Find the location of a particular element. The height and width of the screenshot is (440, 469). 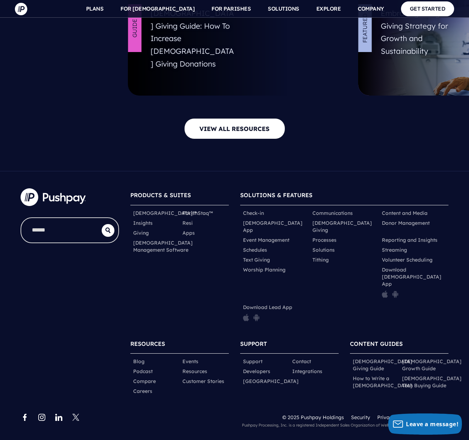

span: © 2025 Pushpay Holdings is located at coordinates (313, 418).